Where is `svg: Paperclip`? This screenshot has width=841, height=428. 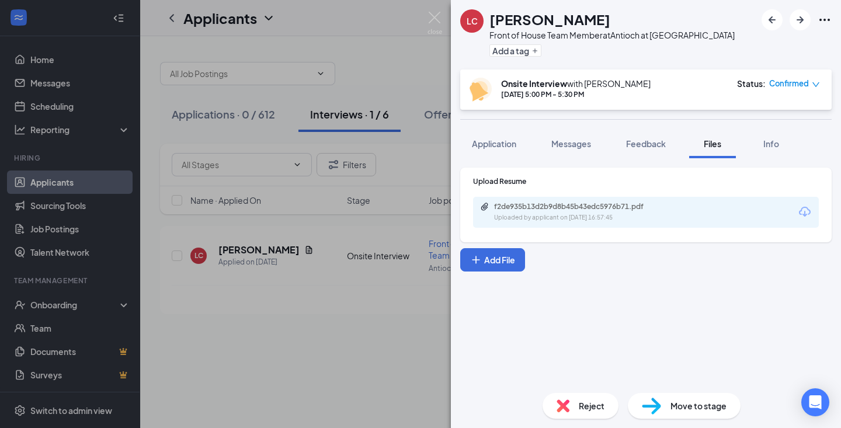 svg: Paperclip is located at coordinates (485, 207).